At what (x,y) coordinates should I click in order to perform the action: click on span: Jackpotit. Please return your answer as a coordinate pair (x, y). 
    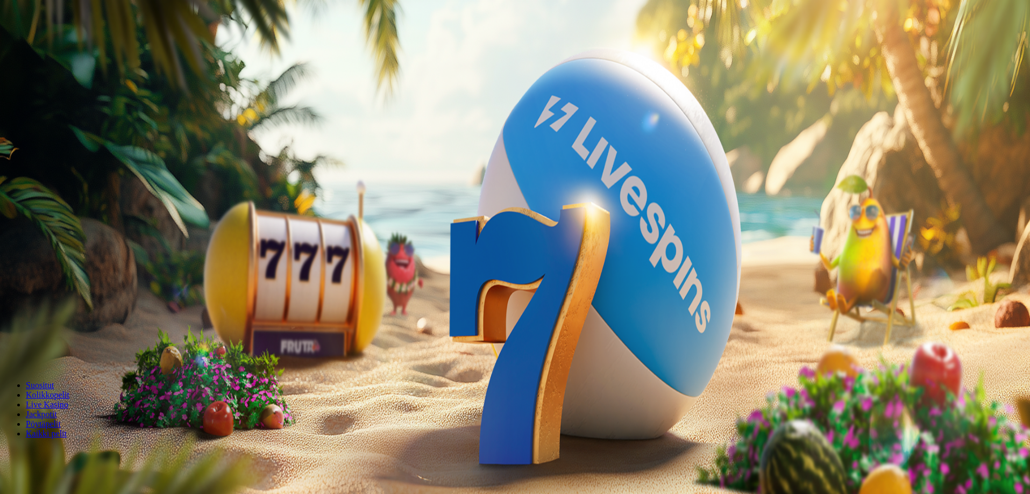
    Looking at the image, I should click on (41, 414).